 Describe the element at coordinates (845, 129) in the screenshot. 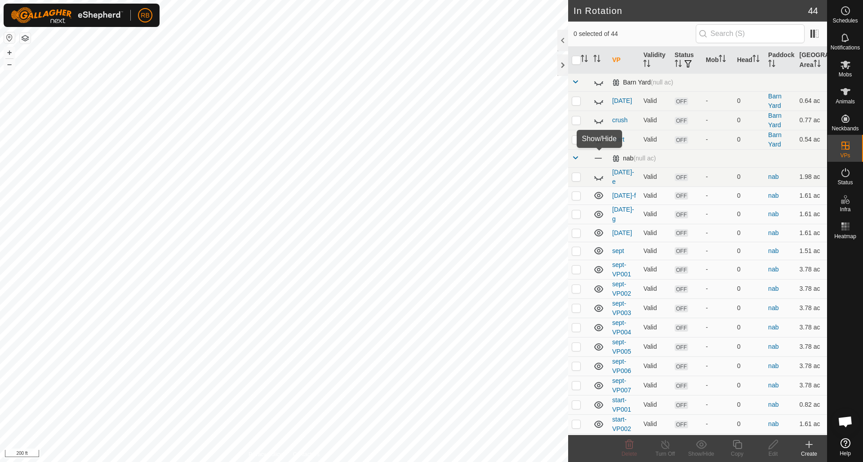

I see `span: Neckbands` at that location.